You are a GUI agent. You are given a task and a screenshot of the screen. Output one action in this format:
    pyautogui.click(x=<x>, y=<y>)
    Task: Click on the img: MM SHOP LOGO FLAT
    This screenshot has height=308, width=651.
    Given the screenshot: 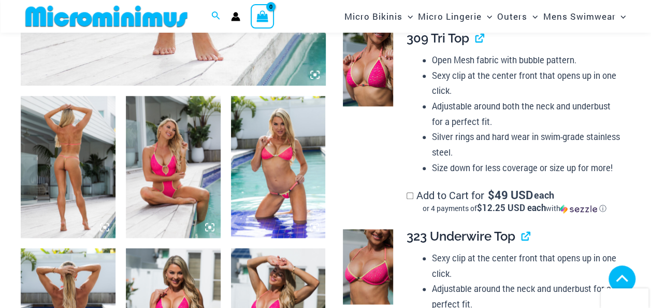 What is the action you would take?
    pyautogui.click(x=106, y=16)
    